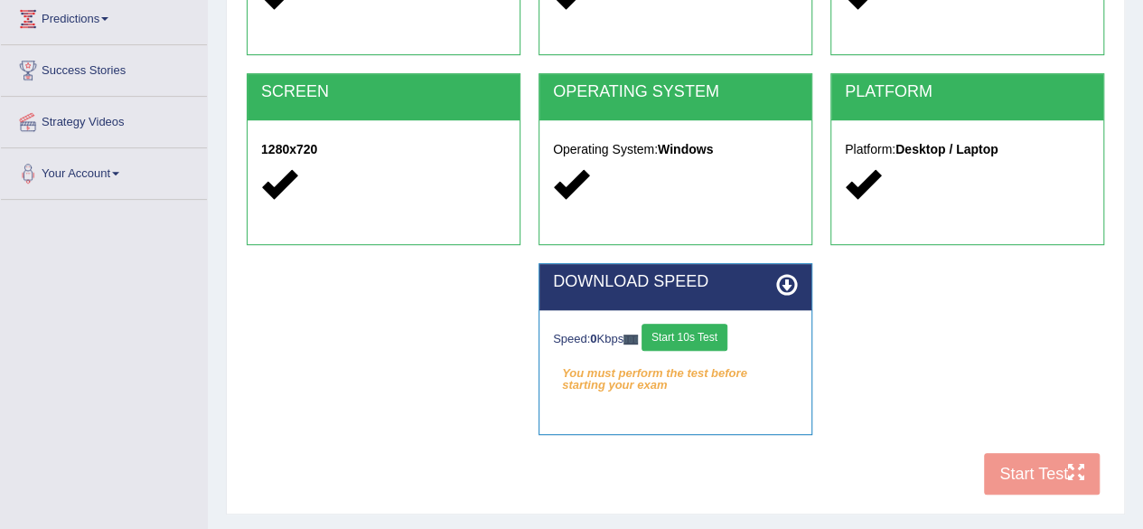  Describe the element at coordinates (104, 171) in the screenshot. I see `a: Your Account` at that location.